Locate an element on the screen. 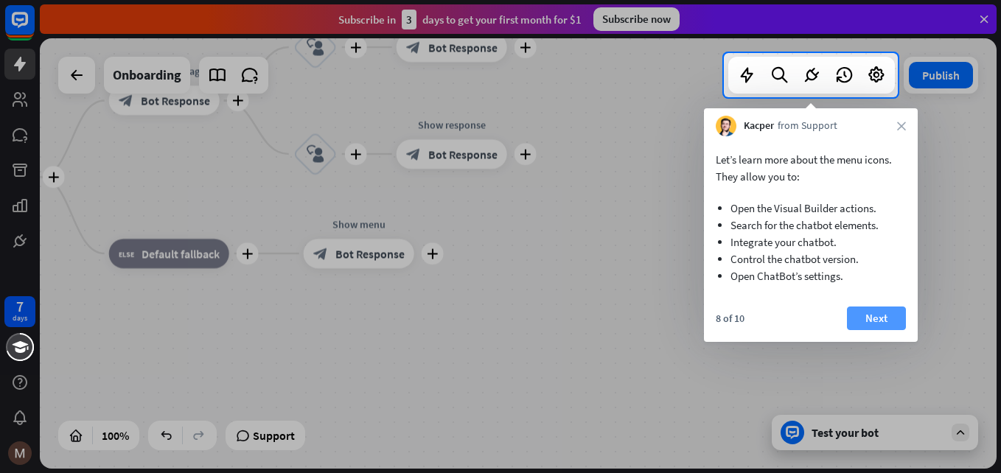  li: Open ChatBot’s settings. is located at coordinates (811, 276).